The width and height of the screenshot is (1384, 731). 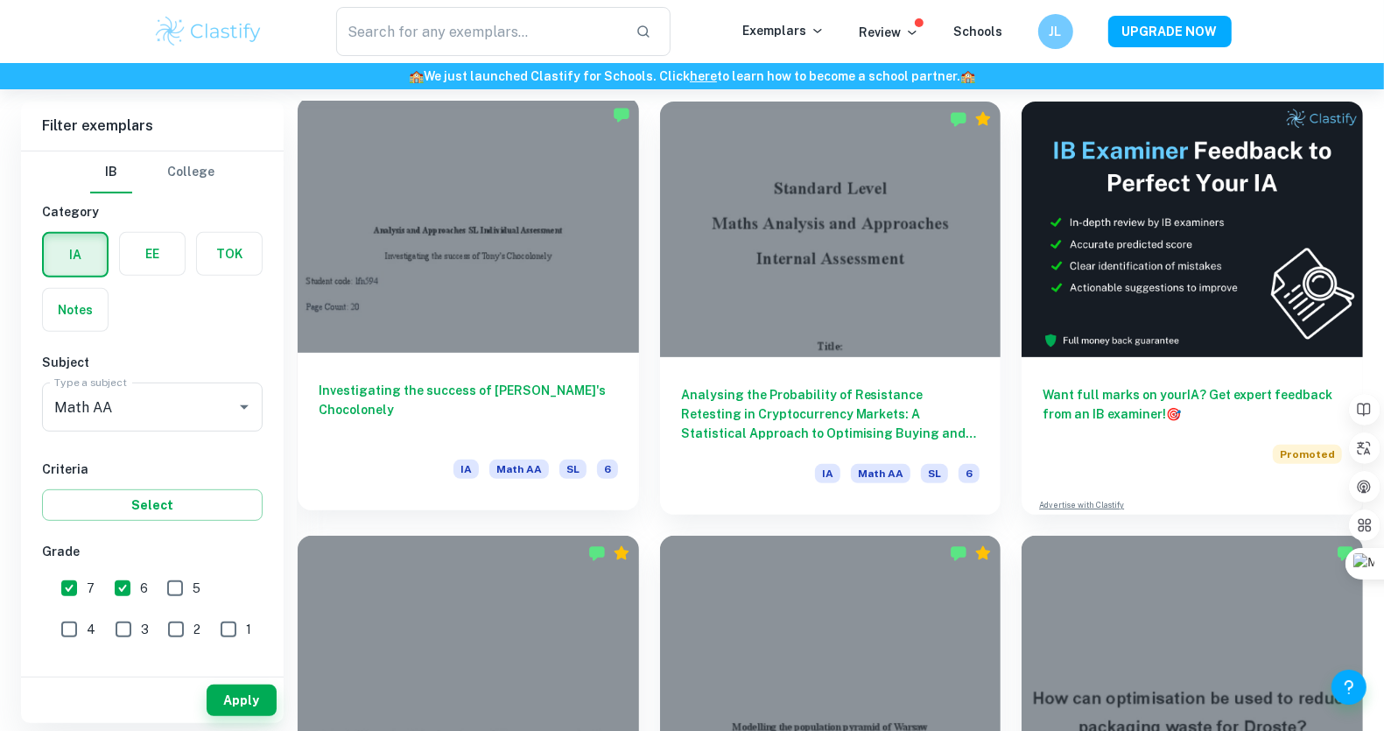 I want to click on span: 4, so click(x=91, y=630).